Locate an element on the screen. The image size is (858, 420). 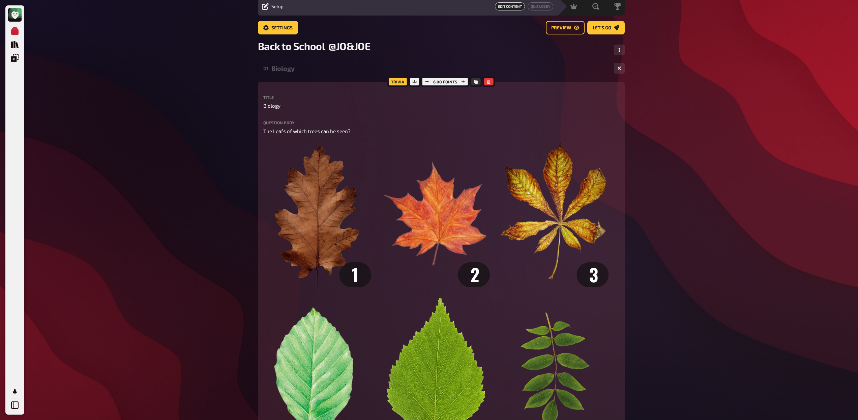
a: Let's go is located at coordinates (606, 28).